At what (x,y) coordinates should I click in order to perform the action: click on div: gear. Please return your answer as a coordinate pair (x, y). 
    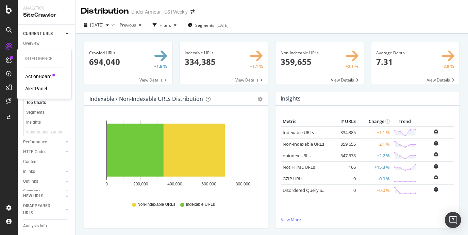
    Looking at the image, I should click on (260, 99).